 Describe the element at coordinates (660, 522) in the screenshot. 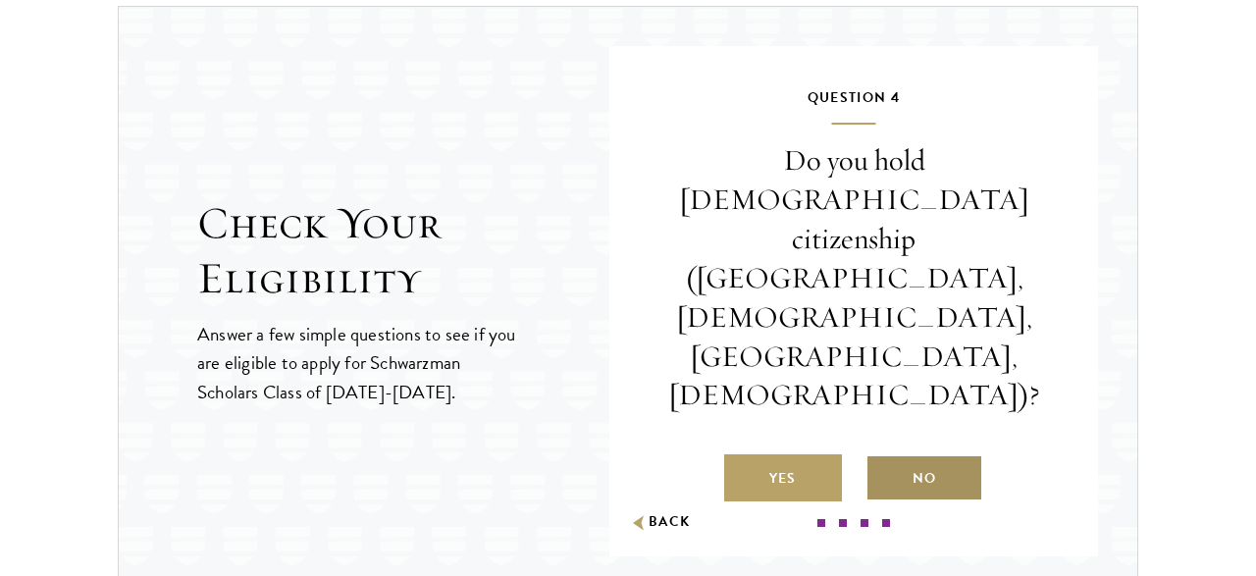

I see `button: Back` at that location.